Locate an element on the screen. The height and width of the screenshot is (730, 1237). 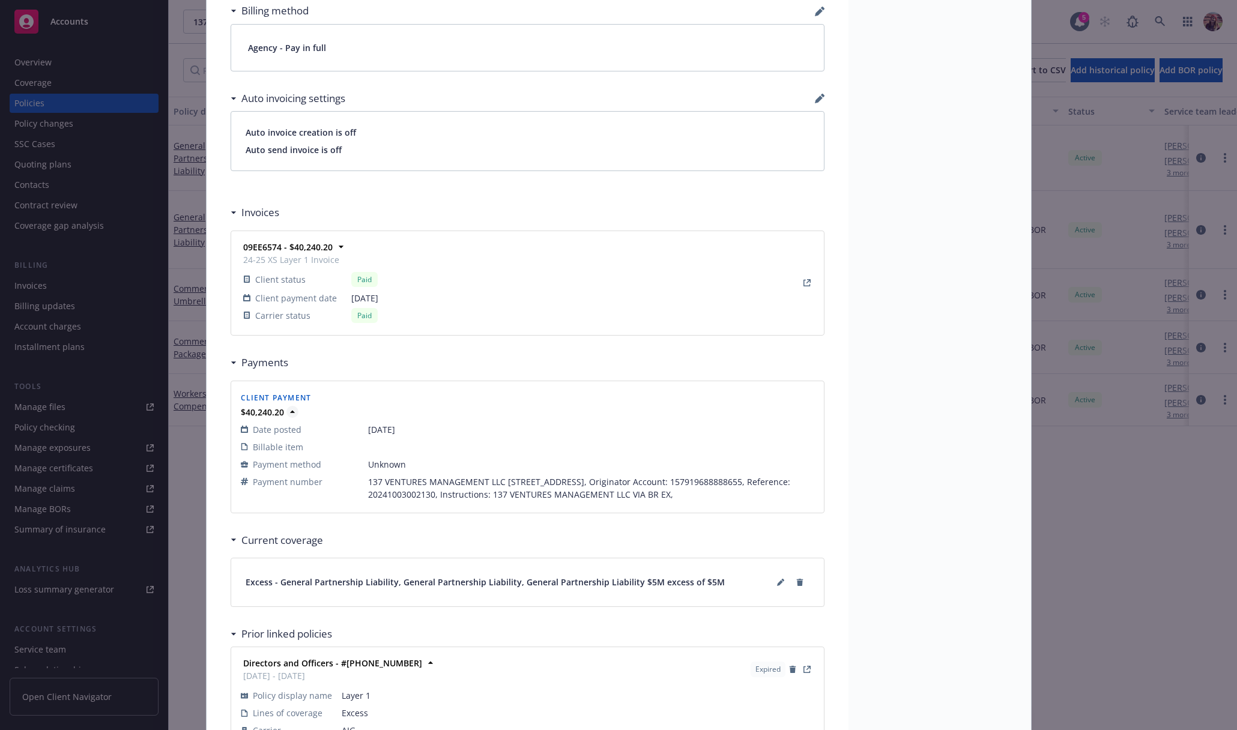
div: Billing method is located at coordinates (270, 11).